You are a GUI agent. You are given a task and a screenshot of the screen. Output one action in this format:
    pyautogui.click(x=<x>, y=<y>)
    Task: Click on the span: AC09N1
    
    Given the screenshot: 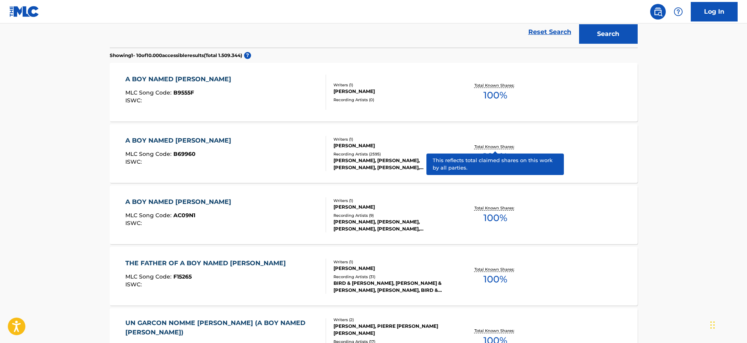 What is the action you would take?
    pyautogui.click(x=184, y=215)
    